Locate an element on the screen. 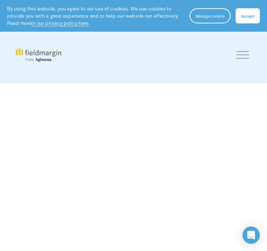  p: By using this website, you agree to our use of cookies. We use cookies to provide you with a grea... is located at coordinates (95, 16).